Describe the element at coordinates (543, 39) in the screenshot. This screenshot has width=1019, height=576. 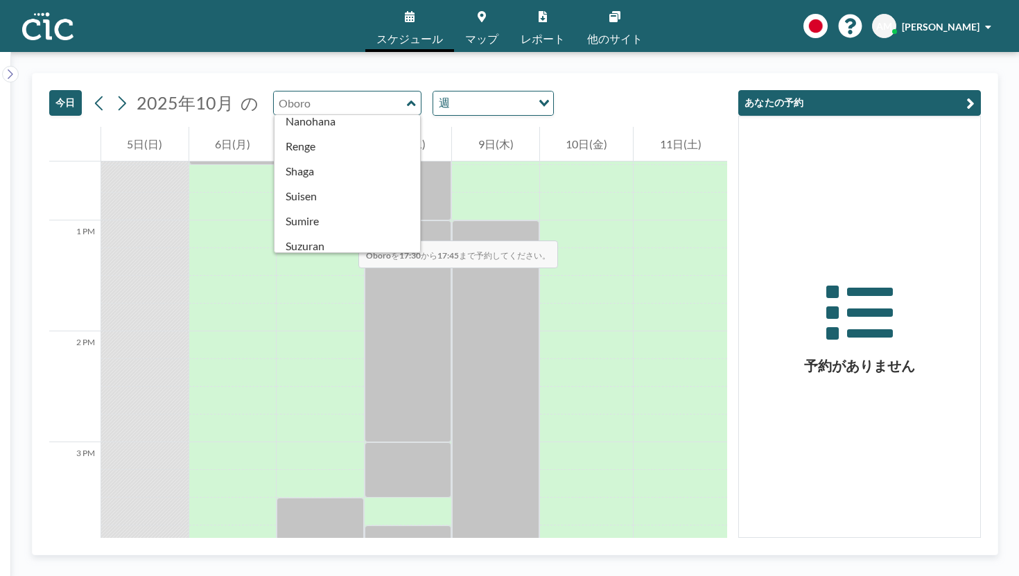
I see `span: レポート` at that location.